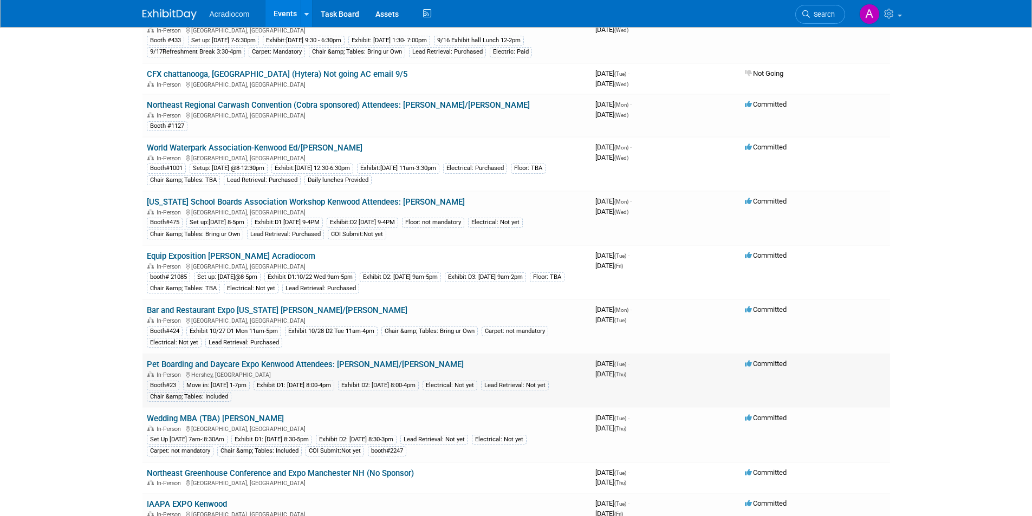 Image resolution: width=1032 pixels, height=516 pixels. Describe the element at coordinates (823, 14) in the screenshot. I see `span: Search` at that location.